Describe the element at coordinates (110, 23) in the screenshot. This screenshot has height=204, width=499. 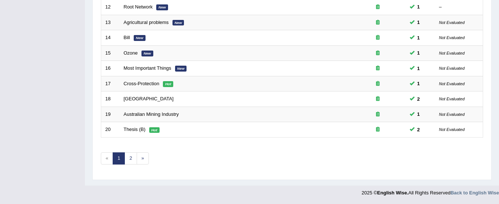
I see `td: 13` at that location.